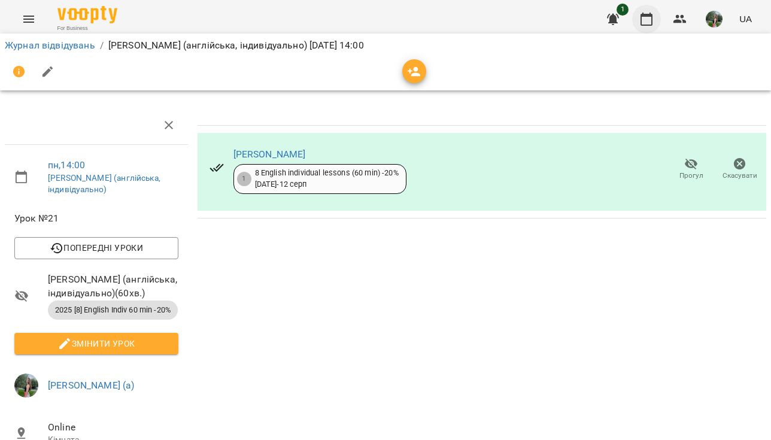  Describe the element at coordinates (50, 45) in the screenshot. I see `a: Журнал відвідувань` at that location.